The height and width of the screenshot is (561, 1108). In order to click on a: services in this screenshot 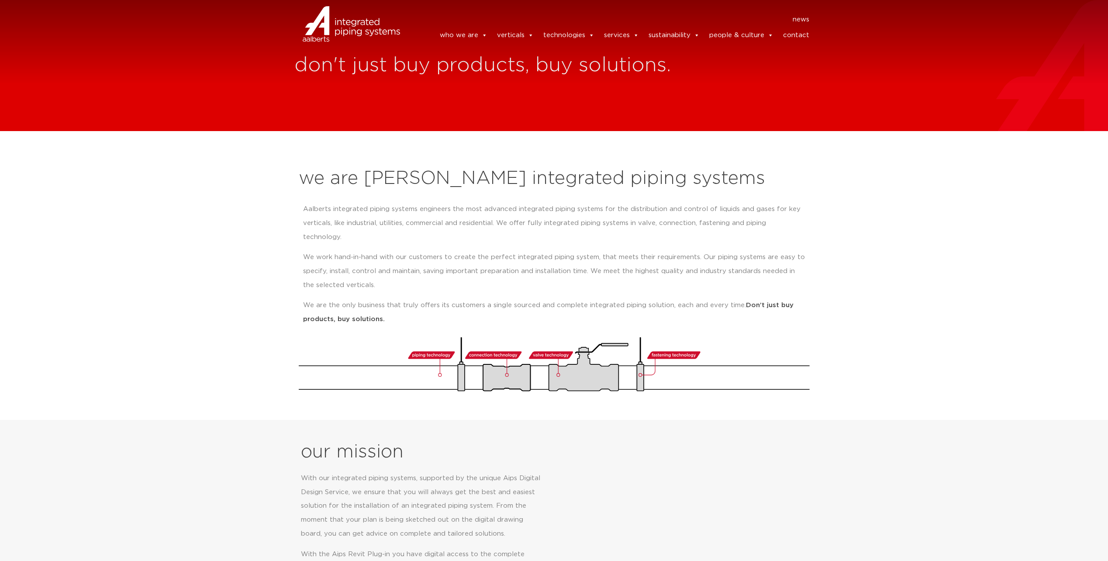, I will do `click(621, 35)`.